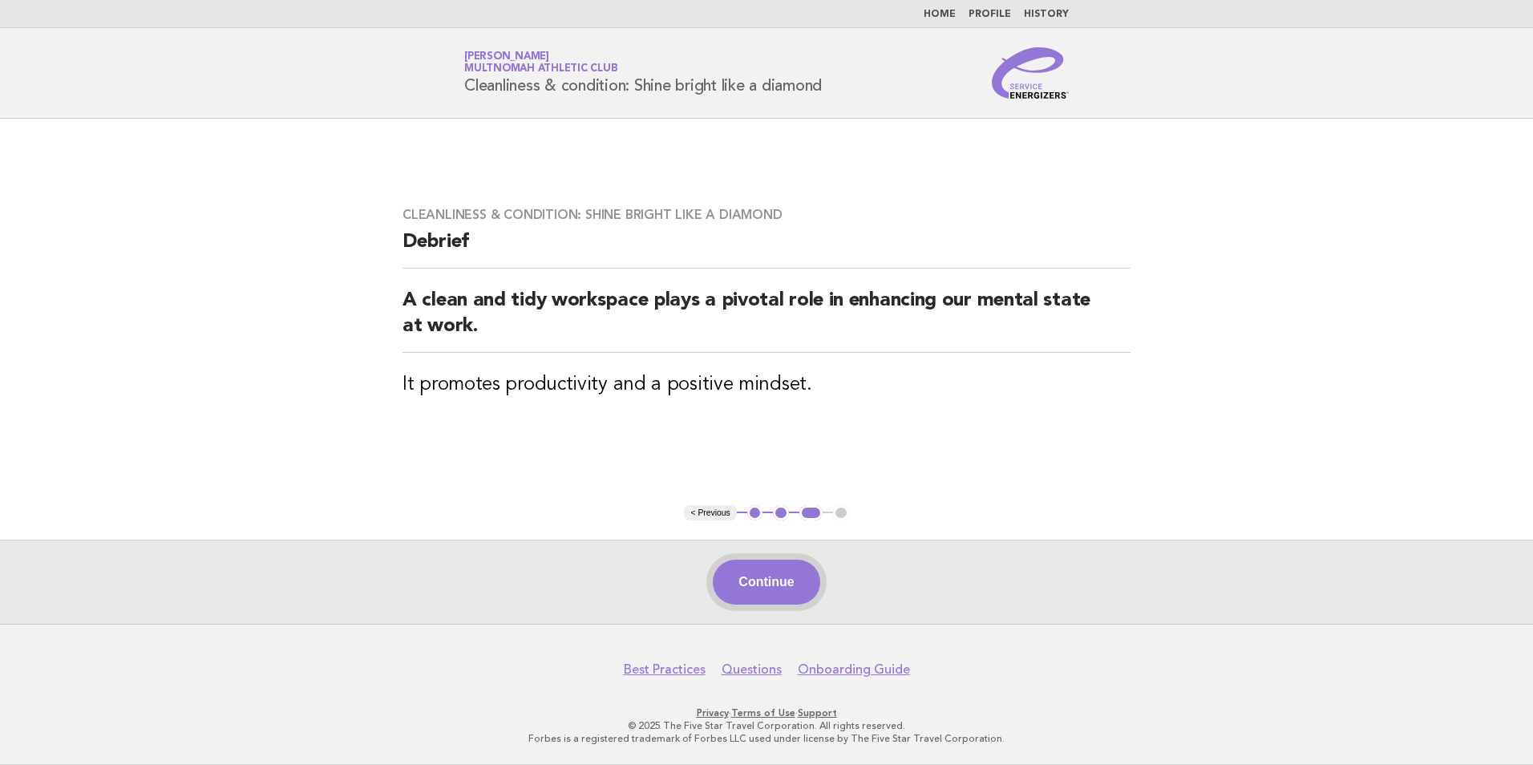  What do you see at coordinates (713, 713) in the screenshot?
I see `a: Privacy` at bounding box center [713, 713].